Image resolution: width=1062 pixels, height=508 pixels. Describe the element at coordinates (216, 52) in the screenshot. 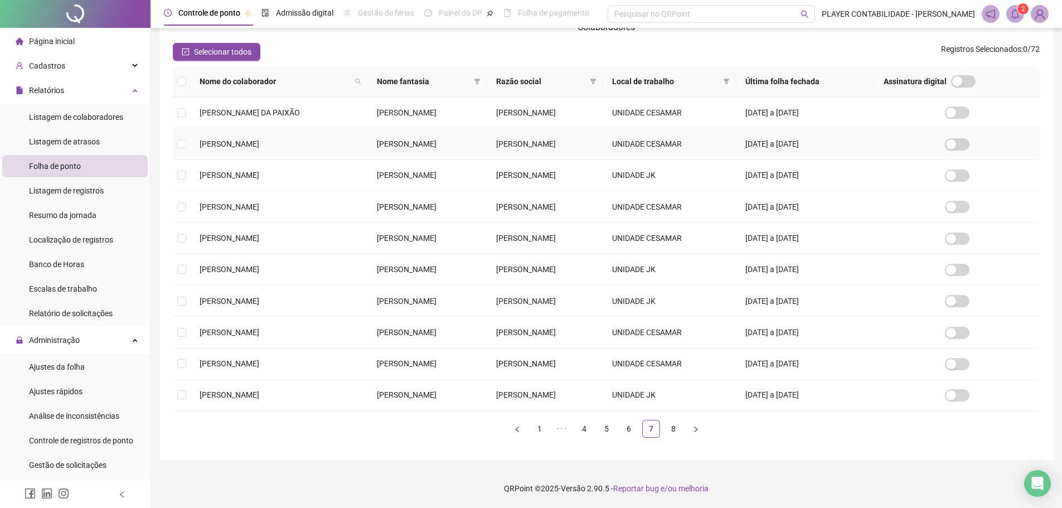

I see `button: Selecionar todos` at that location.